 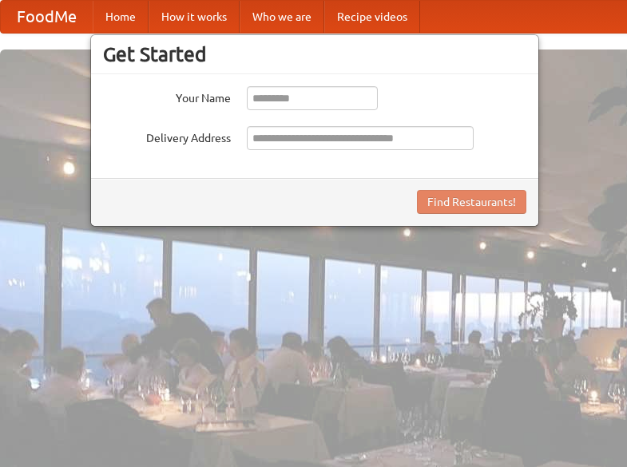 I want to click on h3: Get Started, so click(x=315, y=54).